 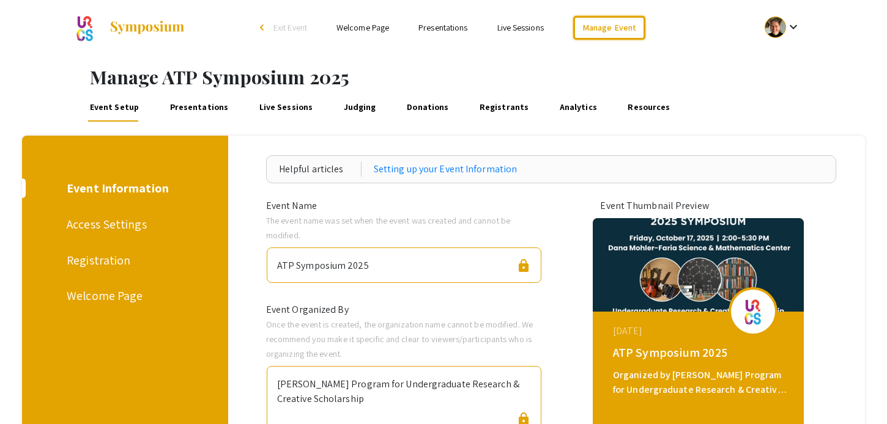 What do you see at coordinates (753, 311) in the screenshot?
I see `img: atp2025_eventLogo_56bb79_.png` at bounding box center [753, 311].